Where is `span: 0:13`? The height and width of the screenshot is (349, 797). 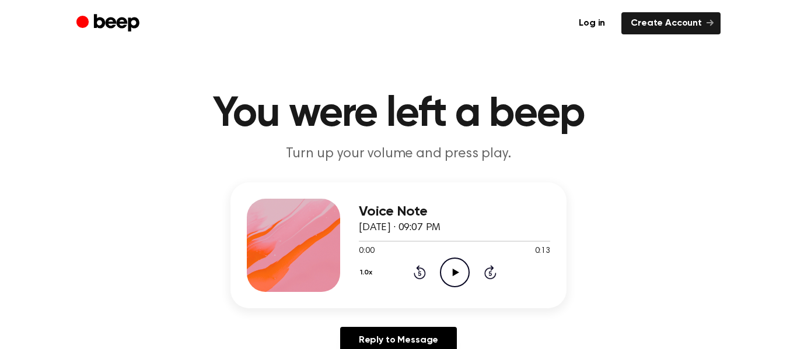
span: 0:13 is located at coordinates (542, 251).